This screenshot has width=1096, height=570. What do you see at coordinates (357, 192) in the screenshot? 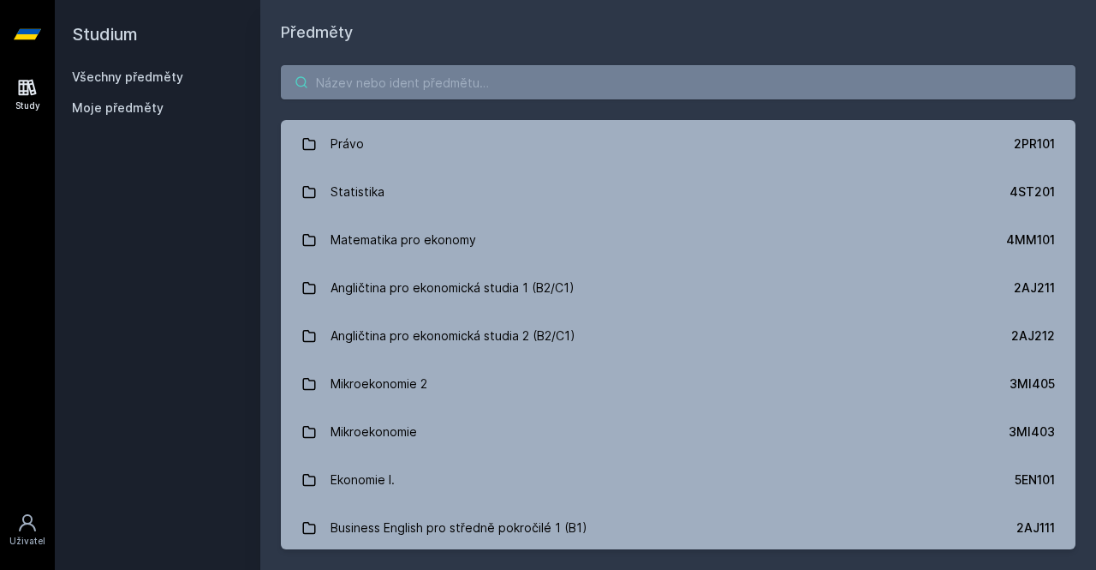
I see `div: Statistika` at bounding box center [357, 192].